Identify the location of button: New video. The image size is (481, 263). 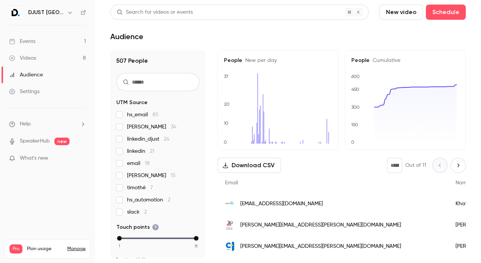
(401, 12).